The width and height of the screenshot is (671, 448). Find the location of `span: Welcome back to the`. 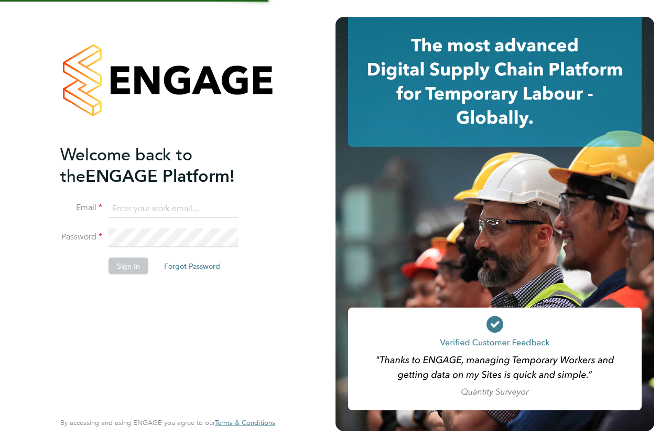

span: Welcome back to the is located at coordinates (126, 165).